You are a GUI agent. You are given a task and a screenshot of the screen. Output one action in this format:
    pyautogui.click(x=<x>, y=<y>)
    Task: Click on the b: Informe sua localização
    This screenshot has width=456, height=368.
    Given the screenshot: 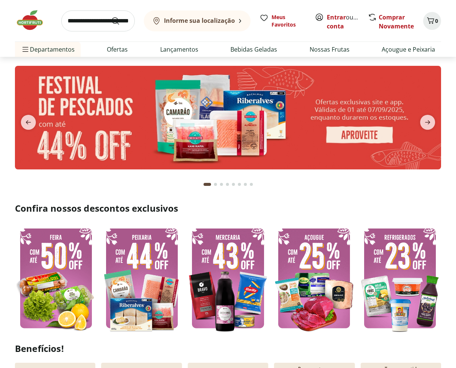 What is the action you would take?
    pyautogui.click(x=200, y=21)
    